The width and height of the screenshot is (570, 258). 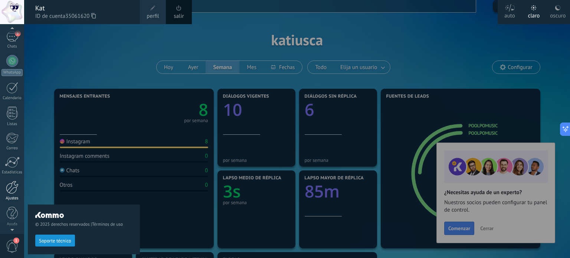 I want to click on div: Correo, so click(x=12, y=148).